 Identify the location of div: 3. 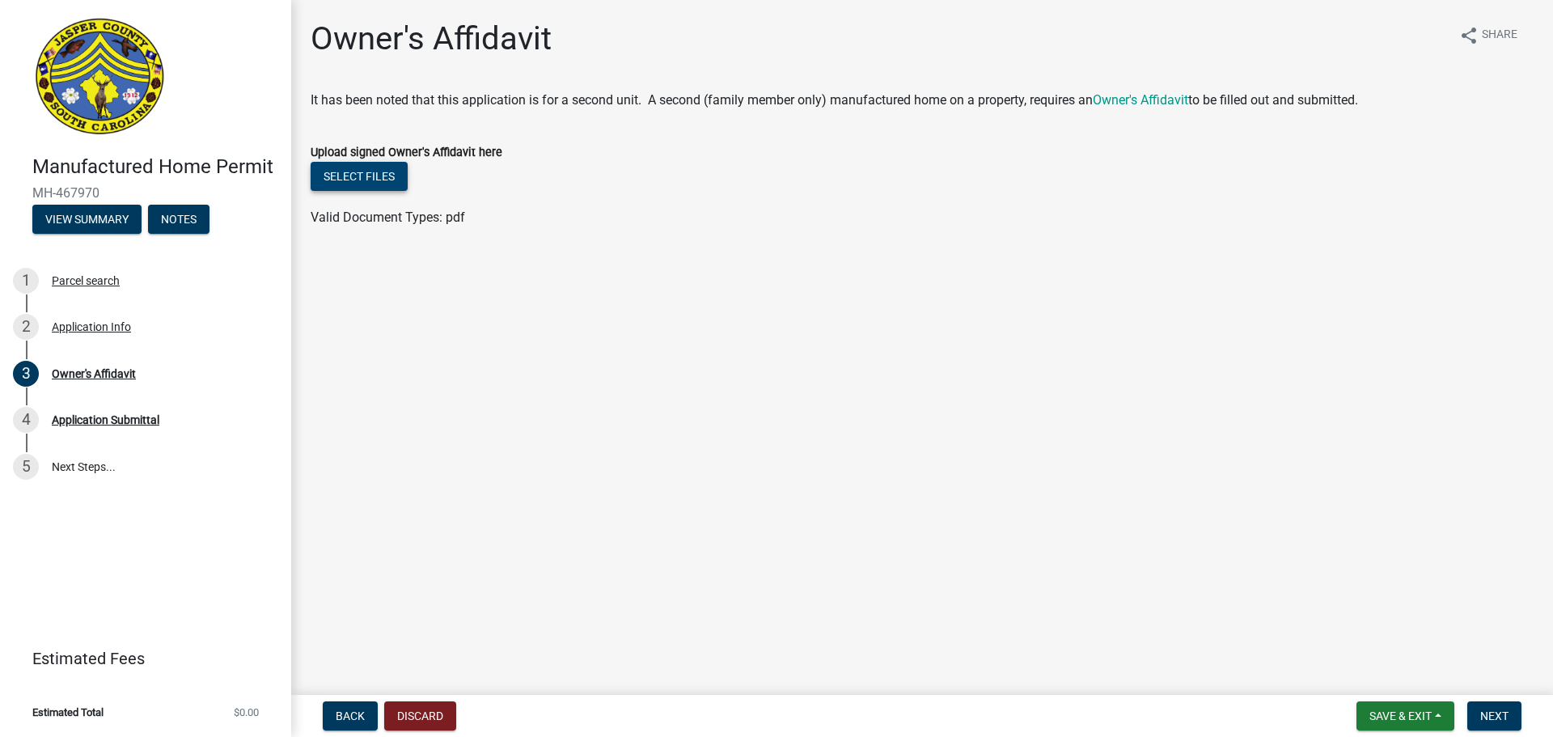
(26, 374).